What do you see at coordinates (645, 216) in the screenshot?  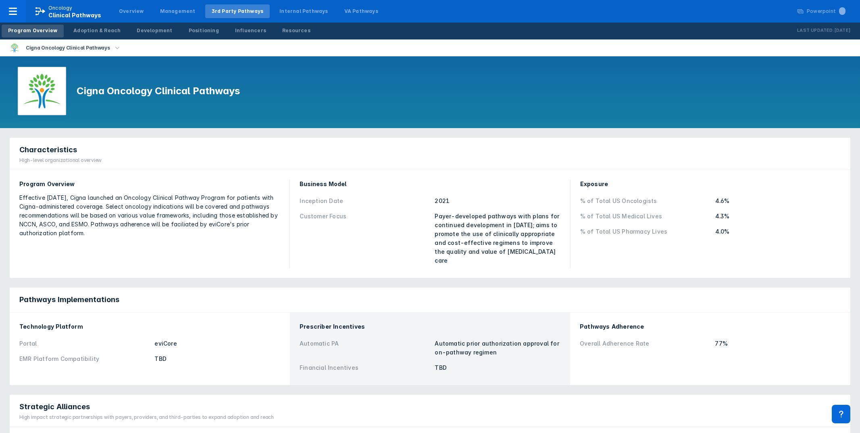 I see `div: % of Total US Medical Lives` at bounding box center [645, 216].